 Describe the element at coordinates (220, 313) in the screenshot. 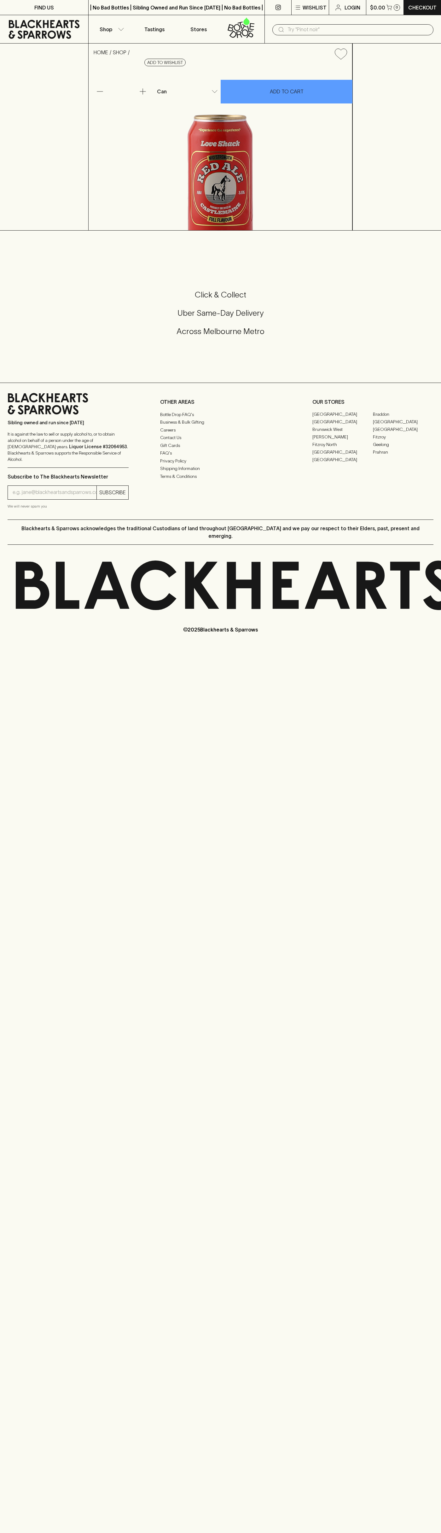

I see `h5: Uber Same-Day Delivery` at that location.